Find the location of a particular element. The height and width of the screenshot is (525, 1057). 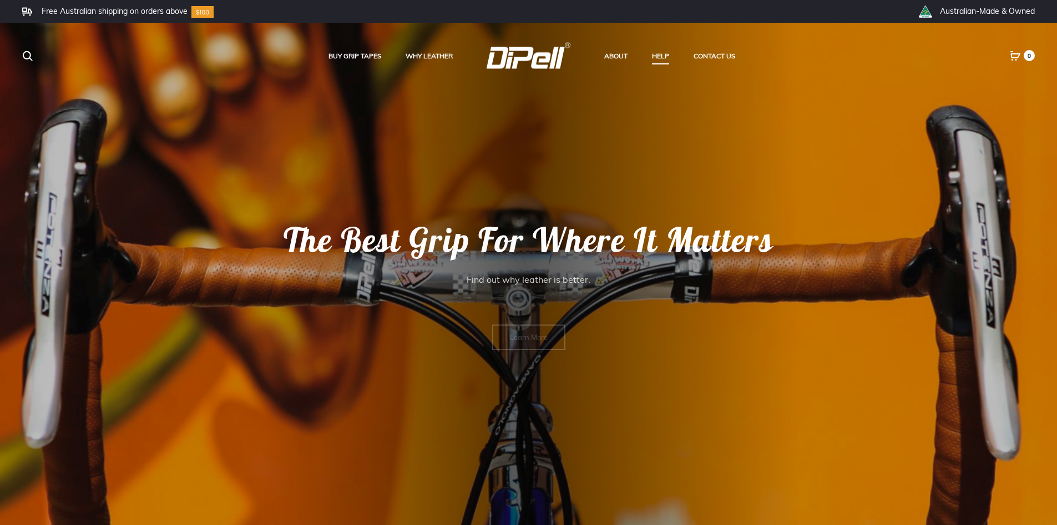

rs-layer: The Best Grip For Where It Matters is located at coordinates (529, 239).